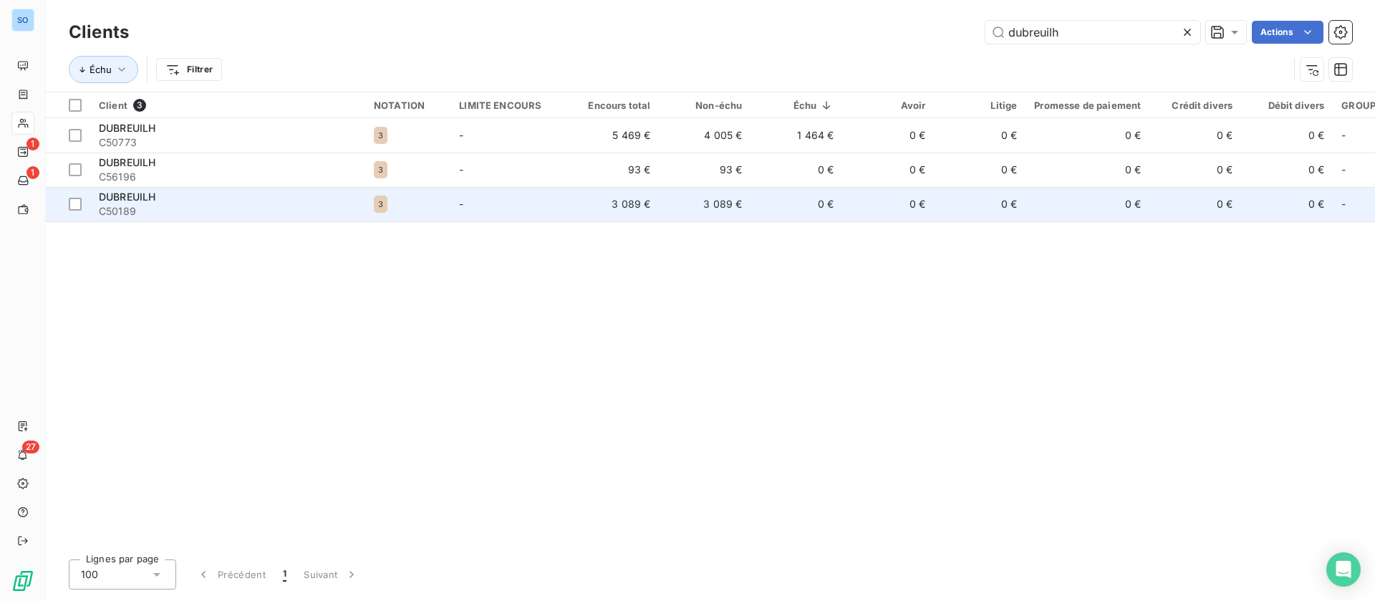  What do you see at coordinates (980, 105) in the screenshot?
I see `div: Litige` at bounding box center [980, 105].